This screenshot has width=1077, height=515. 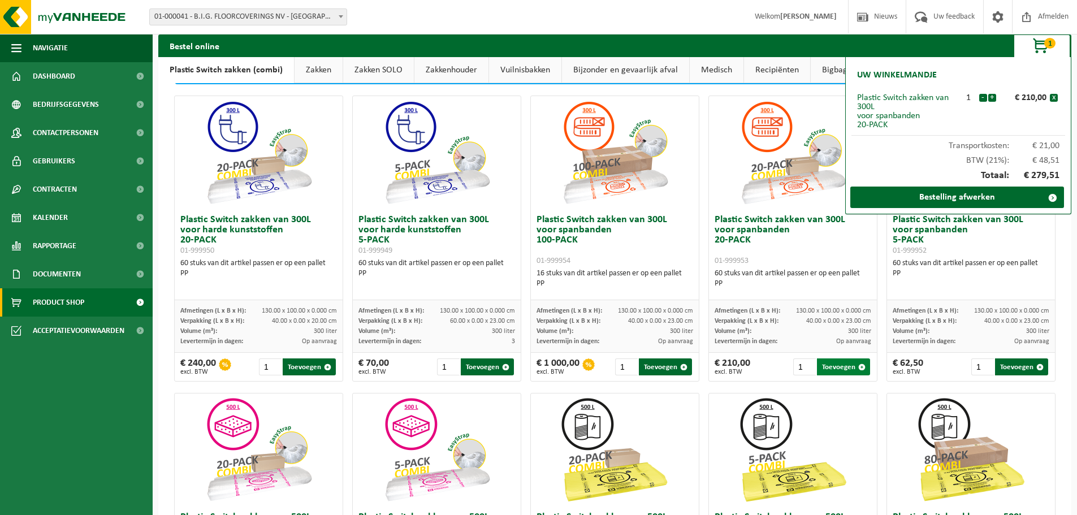 What do you see at coordinates (615, 450) in the screenshot?
I see `img: 01-999964` at bounding box center [615, 450].